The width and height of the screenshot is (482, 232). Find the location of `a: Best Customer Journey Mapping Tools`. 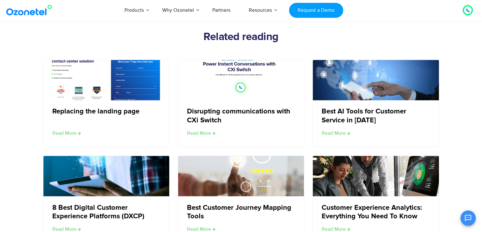

a: Best Customer Journey Mapping Tools is located at coordinates (241, 211).